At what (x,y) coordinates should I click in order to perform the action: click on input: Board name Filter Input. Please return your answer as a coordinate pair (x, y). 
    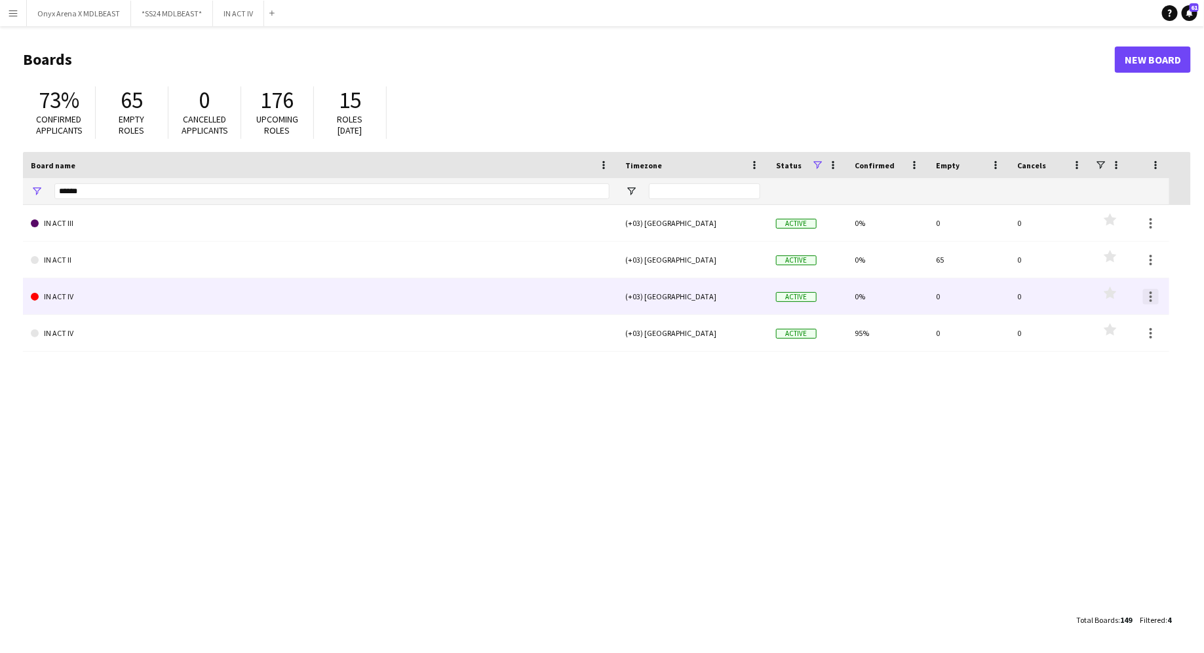
    Looking at the image, I should click on (332, 191).